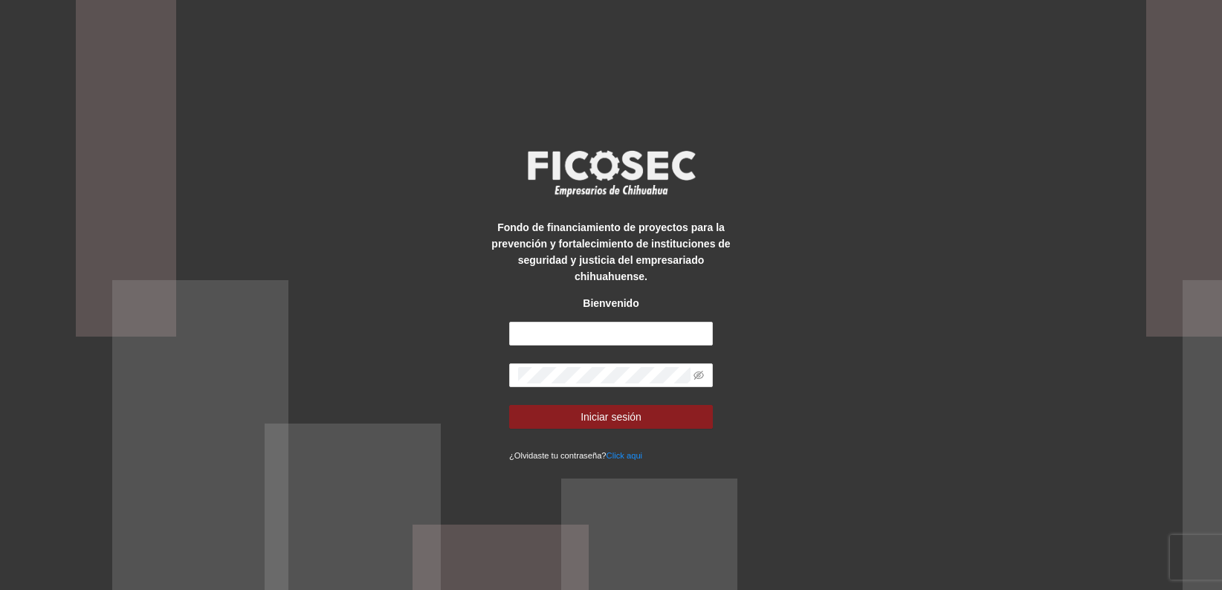 The height and width of the screenshot is (590, 1222). I want to click on strong: Fondo de financiamiento de proyectos para la prevención y fortalecimiento de instituciones de seg..., so click(610, 252).